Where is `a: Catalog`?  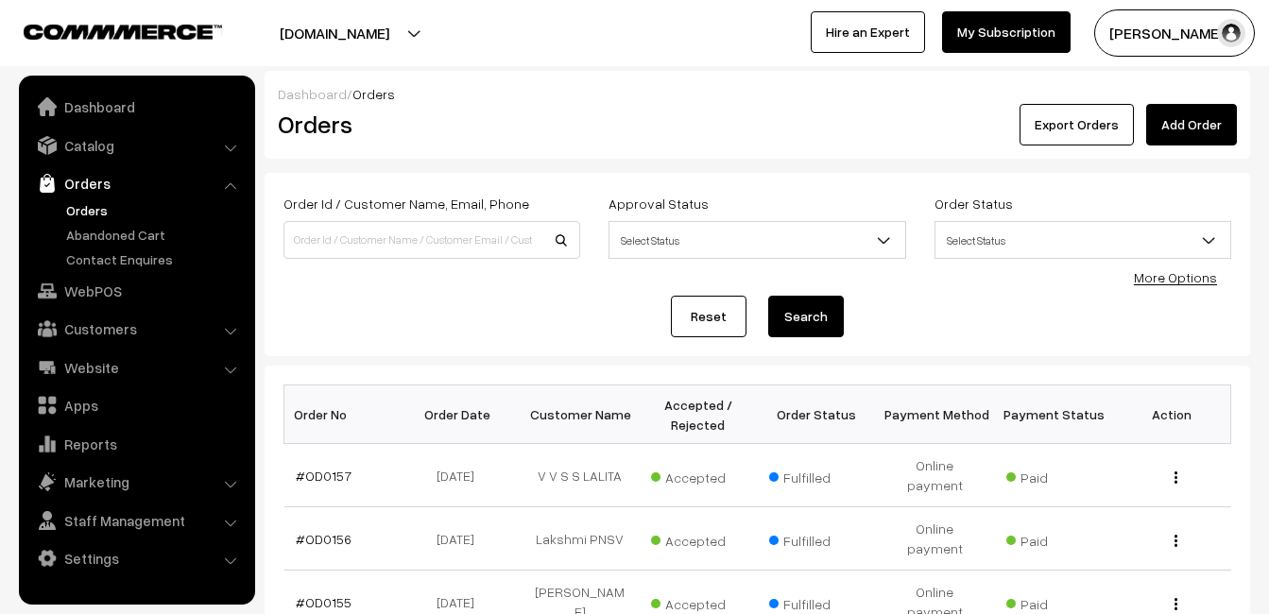 a: Catalog is located at coordinates (136, 145).